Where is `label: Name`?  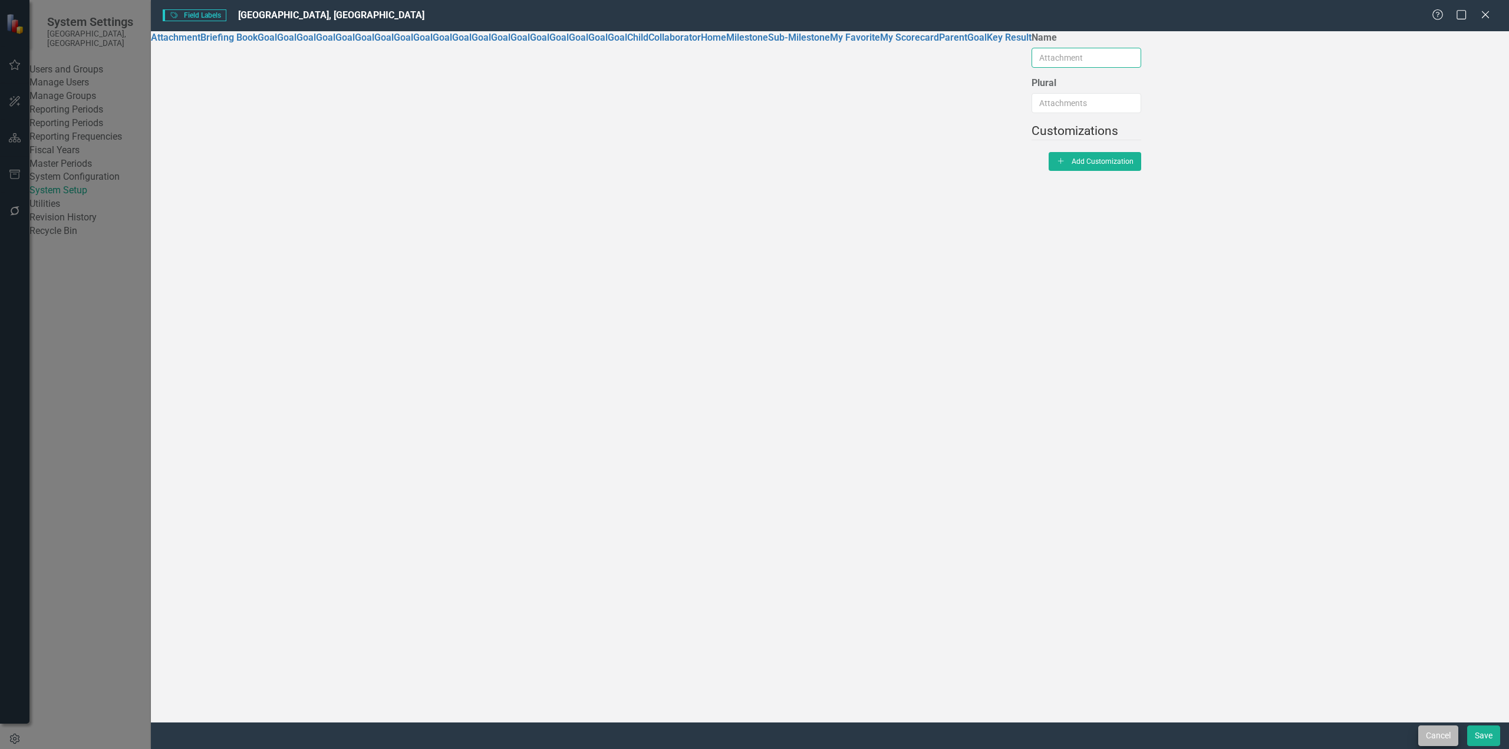
label: Name is located at coordinates (1086, 38).